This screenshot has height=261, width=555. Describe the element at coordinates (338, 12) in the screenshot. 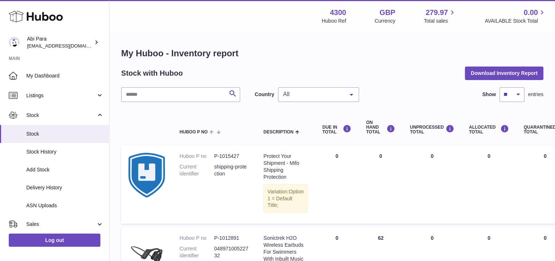

I see `strong: 4300` at that location.